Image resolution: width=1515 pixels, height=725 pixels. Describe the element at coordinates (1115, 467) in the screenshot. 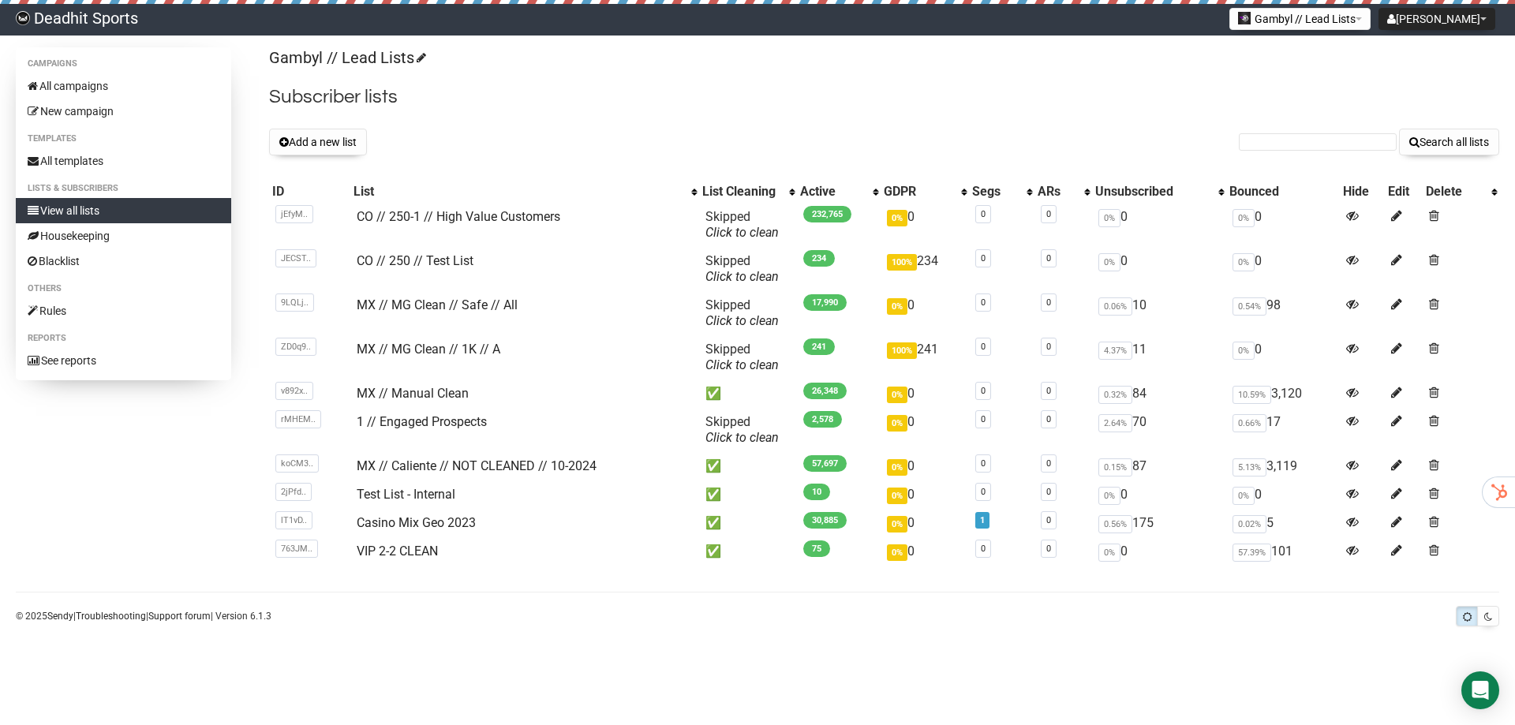

I see `span: 0.15%` at that location.